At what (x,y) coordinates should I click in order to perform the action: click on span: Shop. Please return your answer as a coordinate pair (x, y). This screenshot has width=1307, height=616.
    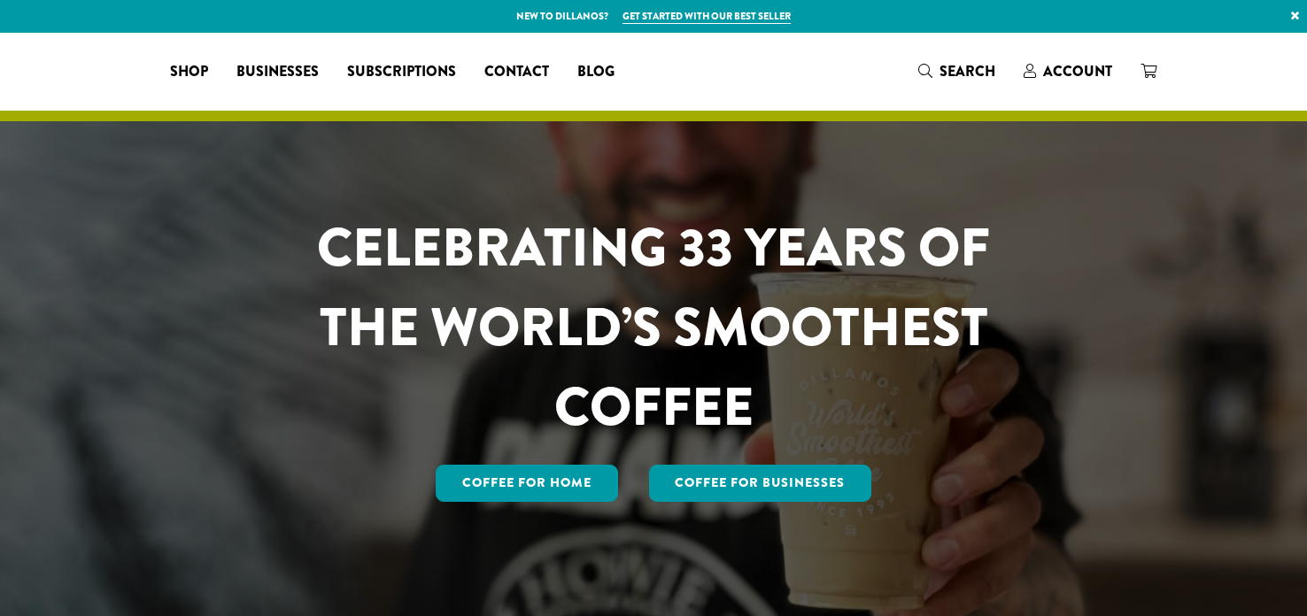
    Looking at the image, I should click on (189, 72).